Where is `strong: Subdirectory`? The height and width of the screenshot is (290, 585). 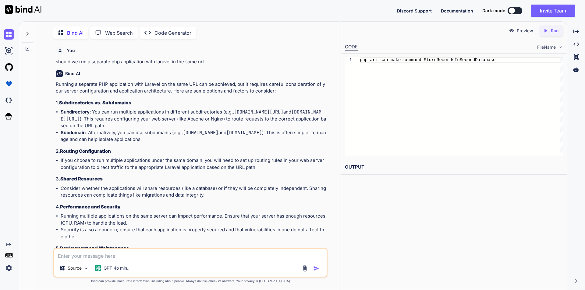 strong: Subdirectory is located at coordinates (75, 112).